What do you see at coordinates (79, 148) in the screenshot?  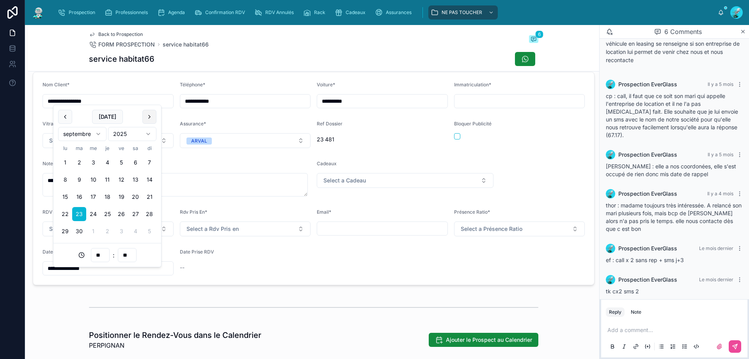 I see `th: mardi` at bounding box center [79, 148].